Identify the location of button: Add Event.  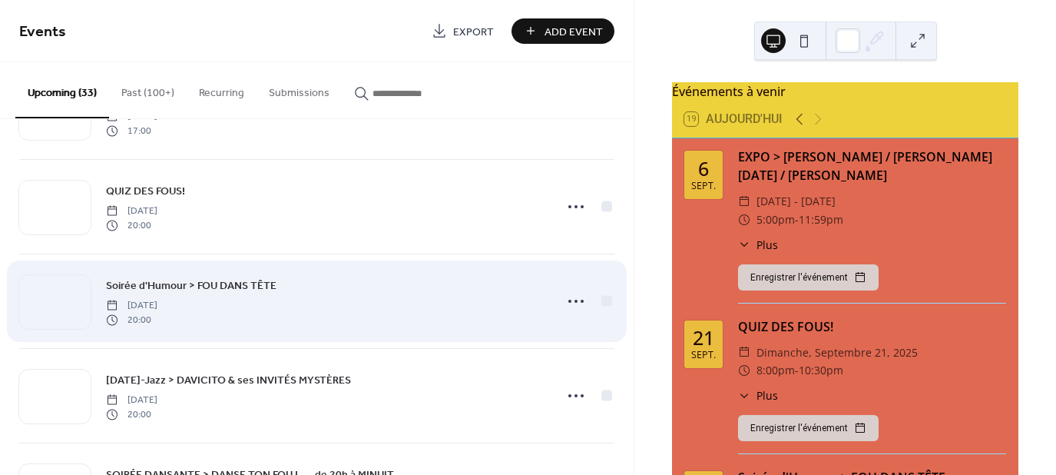
(563, 31).